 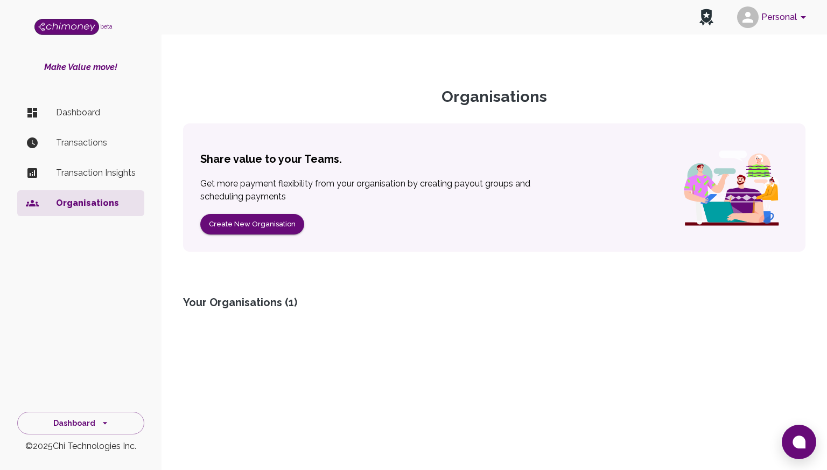 I want to click on div: Share value to your Teams., so click(x=271, y=159).